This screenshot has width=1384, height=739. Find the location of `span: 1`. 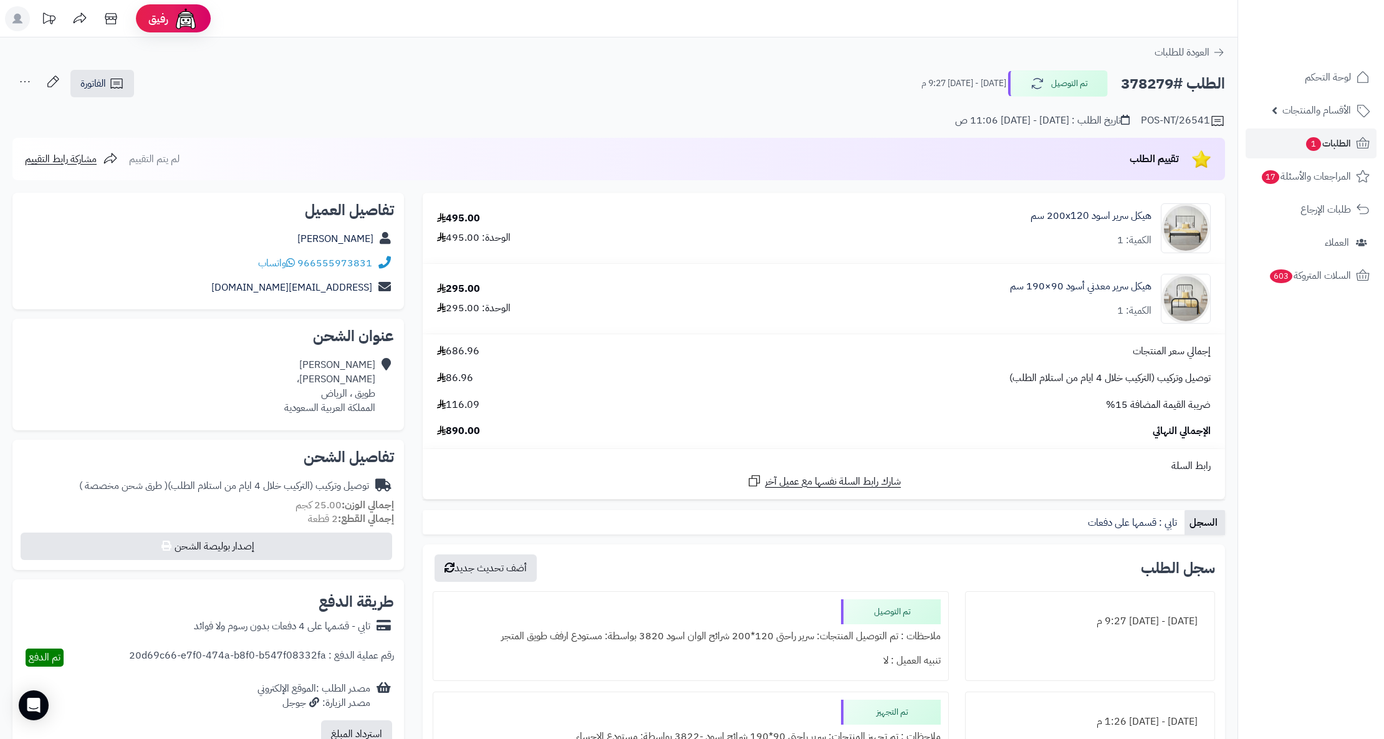

span: 1 is located at coordinates (1313, 143).